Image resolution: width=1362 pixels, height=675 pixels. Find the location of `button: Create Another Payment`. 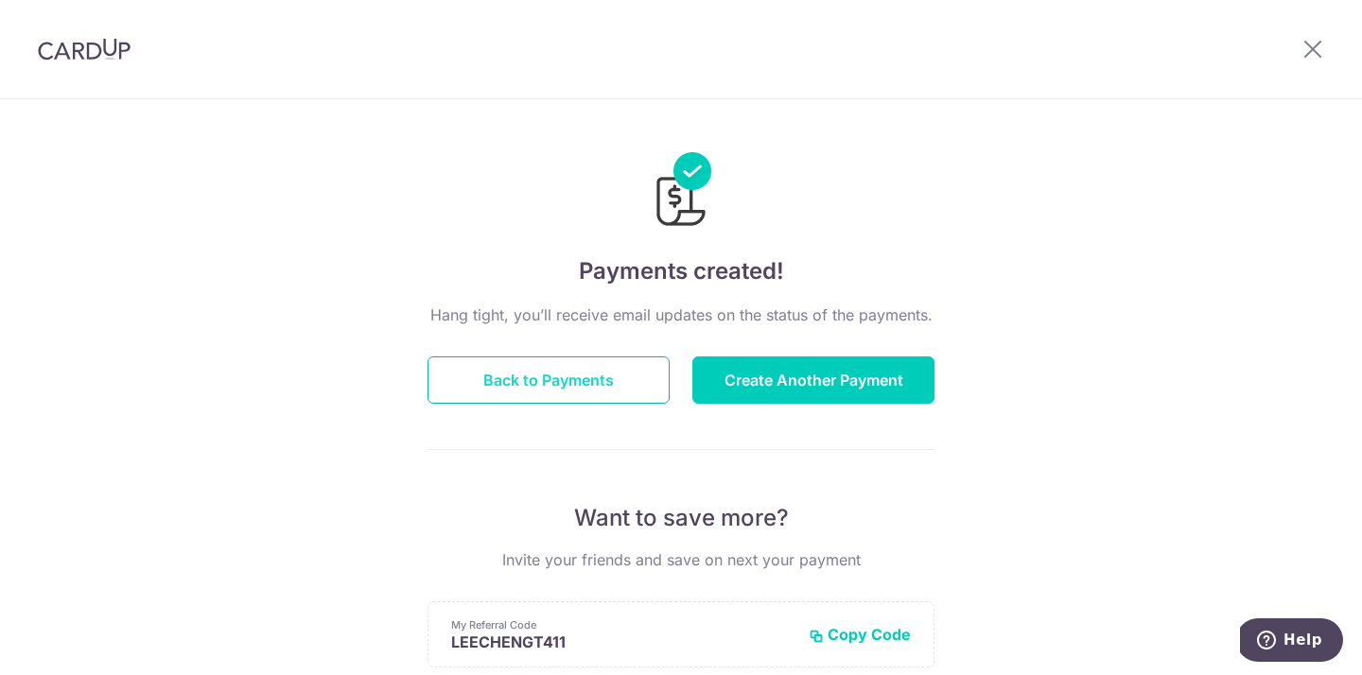

button: Create Another Payment is located at coordinates (813, 380).